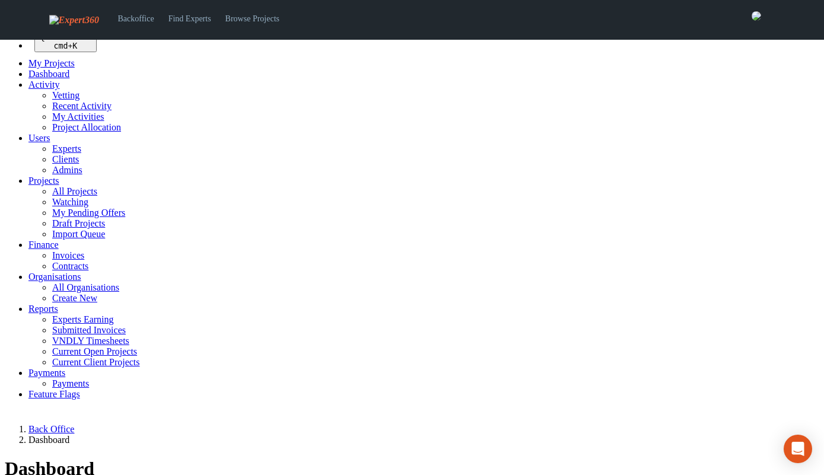 This screenshot has height=475, width=824. I want to click on a: All Organisations, so click(85, 287).